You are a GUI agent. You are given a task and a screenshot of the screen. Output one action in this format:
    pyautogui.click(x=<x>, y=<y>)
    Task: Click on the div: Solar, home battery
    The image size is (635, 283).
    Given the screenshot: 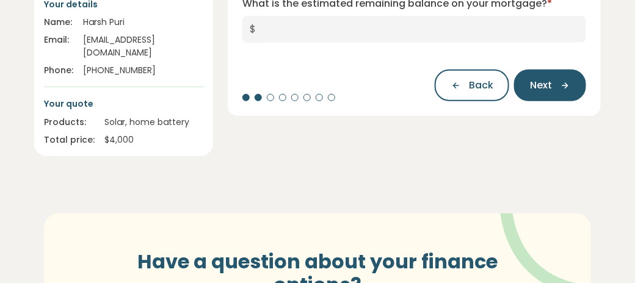 What is the action you would take?
    pyautogui.click(x=154, y=122)
    